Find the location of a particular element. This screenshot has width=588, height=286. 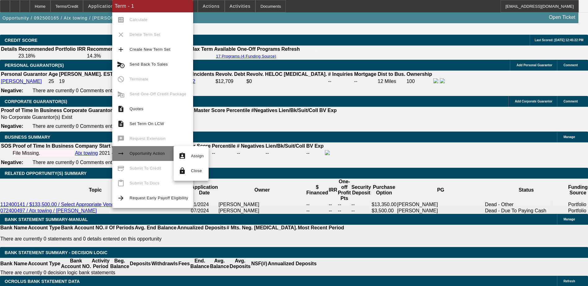

b: Ownership is located at coordinates (419, 74).